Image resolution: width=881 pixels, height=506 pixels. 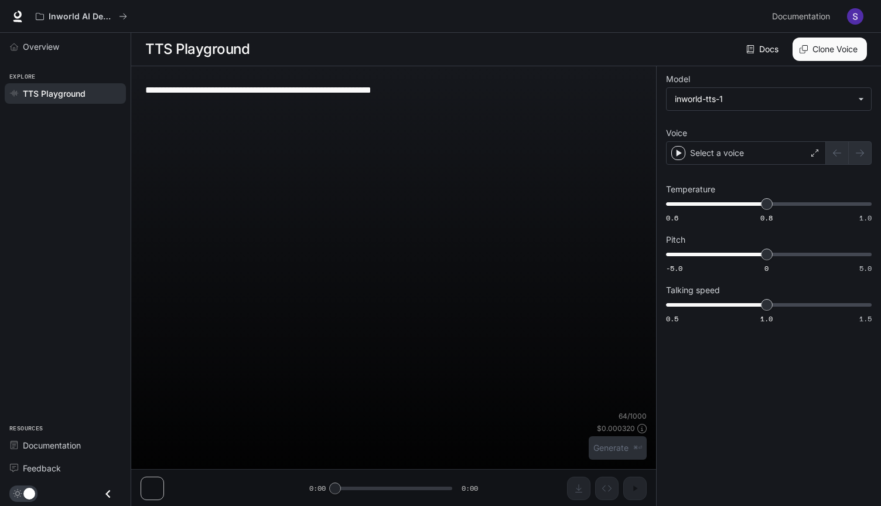 I want to click on a: Overview, so click(x=65, y=46).